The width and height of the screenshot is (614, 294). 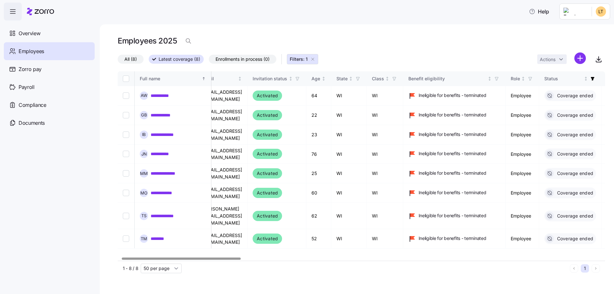 What do you see at coordinates (126, 154) in the screenshot?
I see `input: Select record 4` at bounding box center [126, 154].